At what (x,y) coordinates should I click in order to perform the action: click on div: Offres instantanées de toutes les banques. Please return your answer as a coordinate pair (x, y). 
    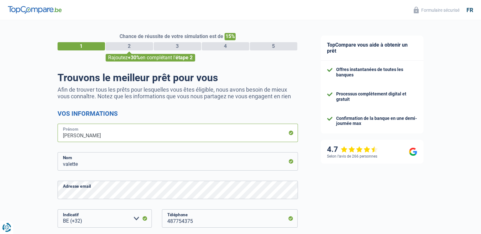
    Looking at the image, I should click on (377, 72).